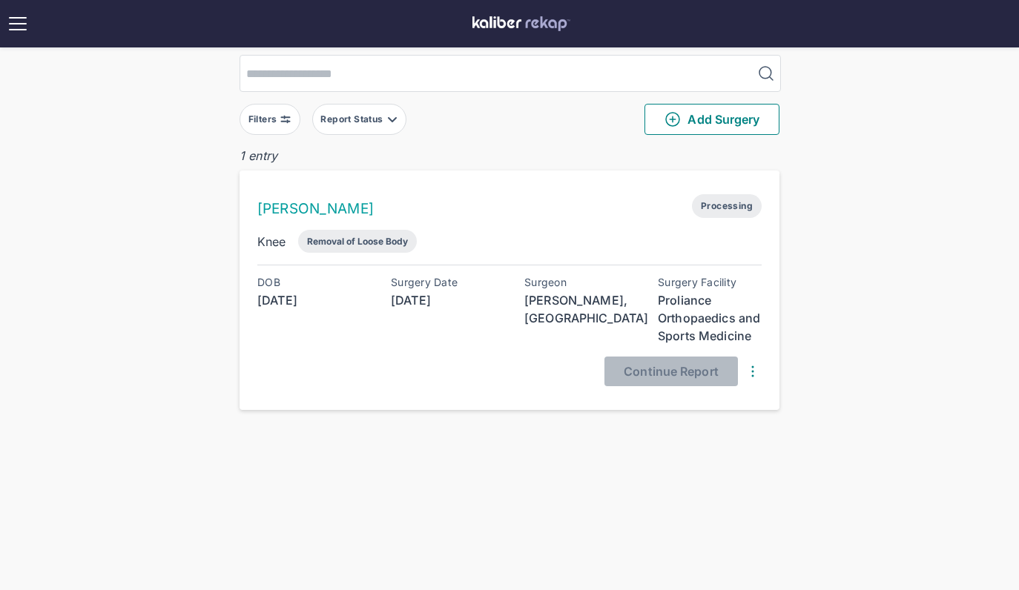 This screenshot has height=590, width=1019. I want to click on img: filter-caret-down-grey.b3560631.svg, so click(392, 119).